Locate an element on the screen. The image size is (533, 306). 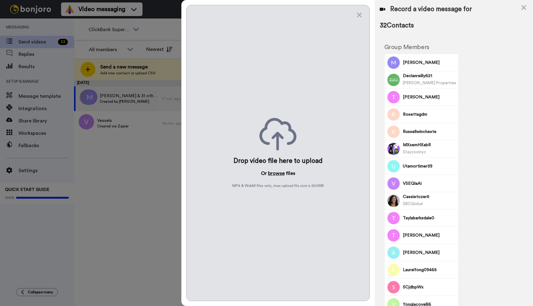
span: VSEQlaAi is located at coordinates (429, 184).